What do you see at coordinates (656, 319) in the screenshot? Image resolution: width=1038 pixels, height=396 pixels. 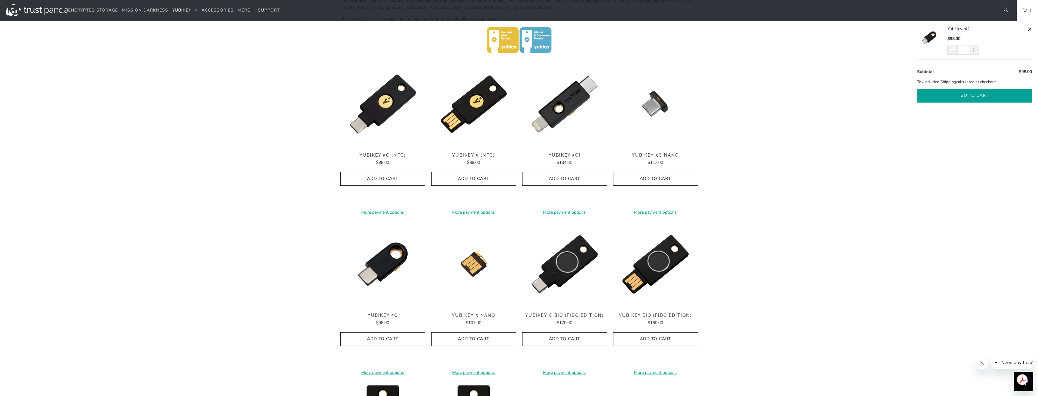 I see `a: YubiKey Bio (FIDO Edition) $160.00` at bounding box center [656, 319].